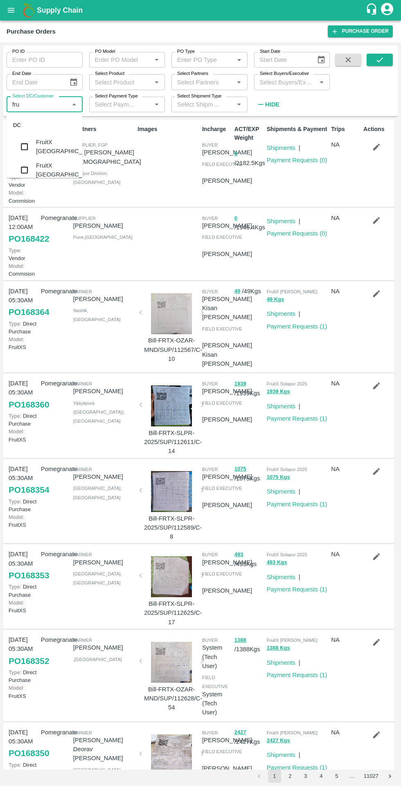 Image resolution: width=401 pixels, height=786 pixels. What do you see at coordinates (285, 82) in the screenshot?
I see `input: Select Buyers/Executive` at bounding box center [285, 82].